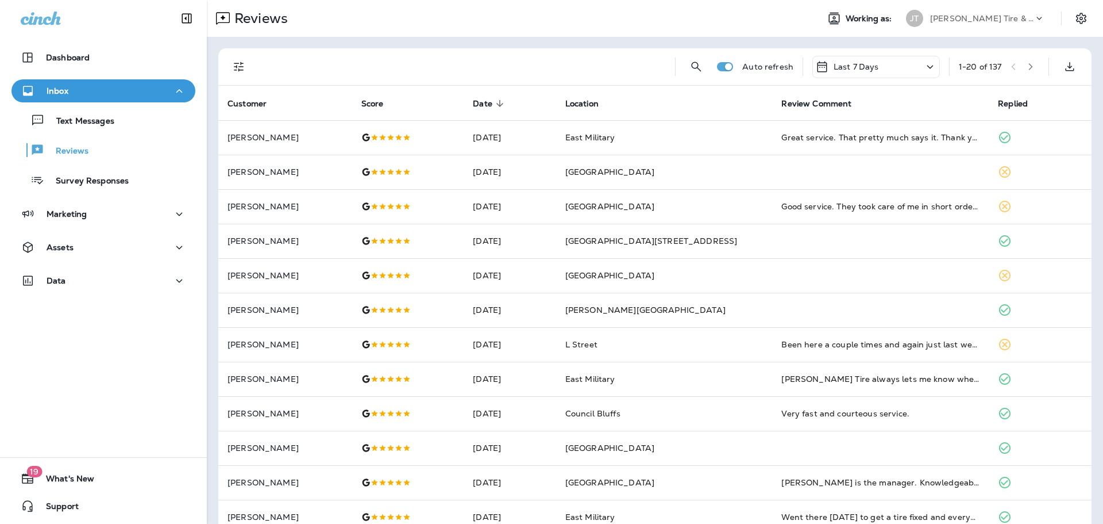  I want to click on p: Survey Responses, so click(86, 181).